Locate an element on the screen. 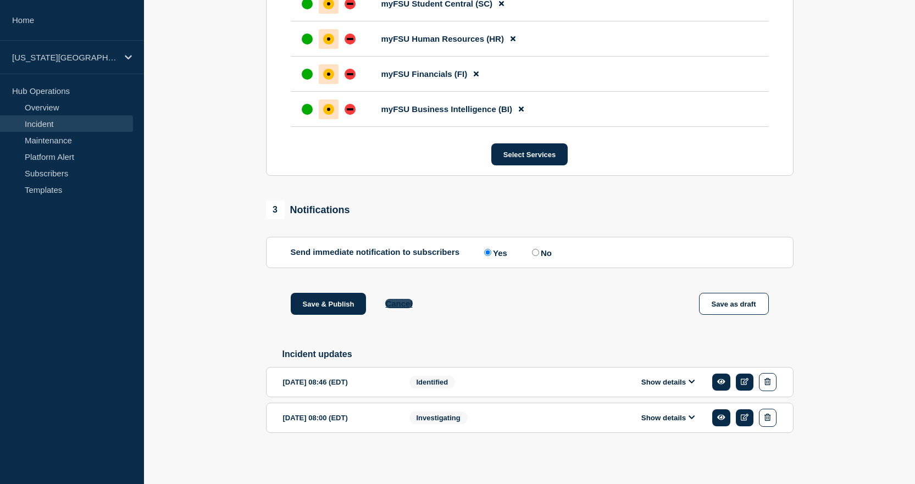  input: Yes is located at coordinates (488, 252).